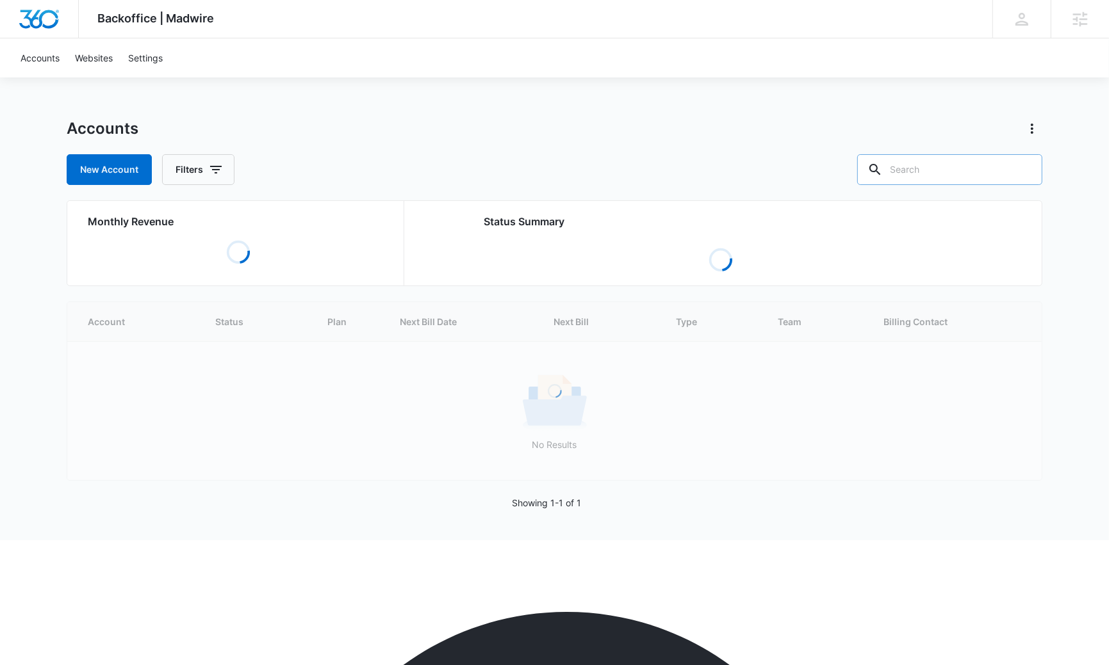 The image size is (1109, 665). What do you see at coordinates (949, 170) in the screenshot?
I see `input: Search` at bounding box center [949, 170].